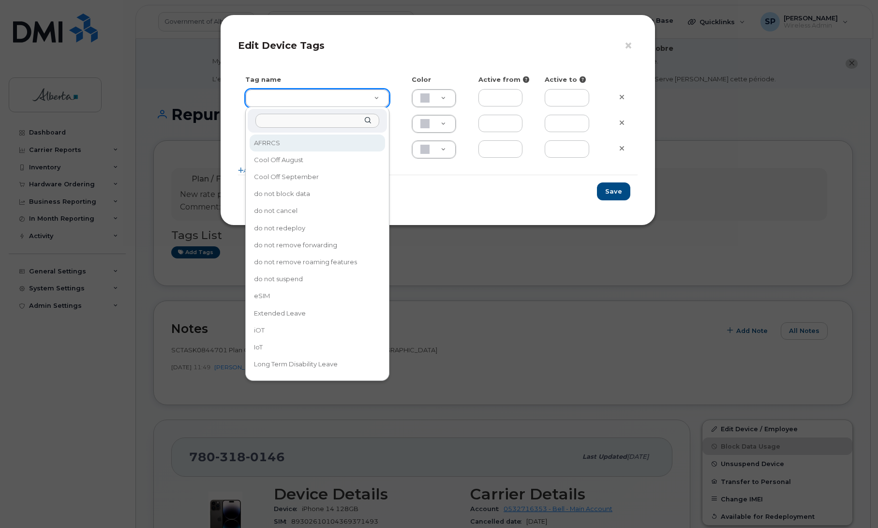 The image size is (878, 528). What do you see at coordinates (317, 296) in the screenshot?
I see `div: eSIM` at bounding box center [317, 296].